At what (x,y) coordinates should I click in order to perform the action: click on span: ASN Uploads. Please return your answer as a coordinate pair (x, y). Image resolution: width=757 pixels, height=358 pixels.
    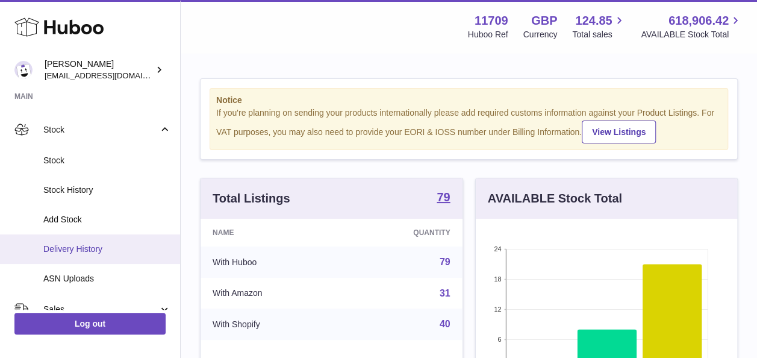
    Looking at the image, I should click on (107, 278).